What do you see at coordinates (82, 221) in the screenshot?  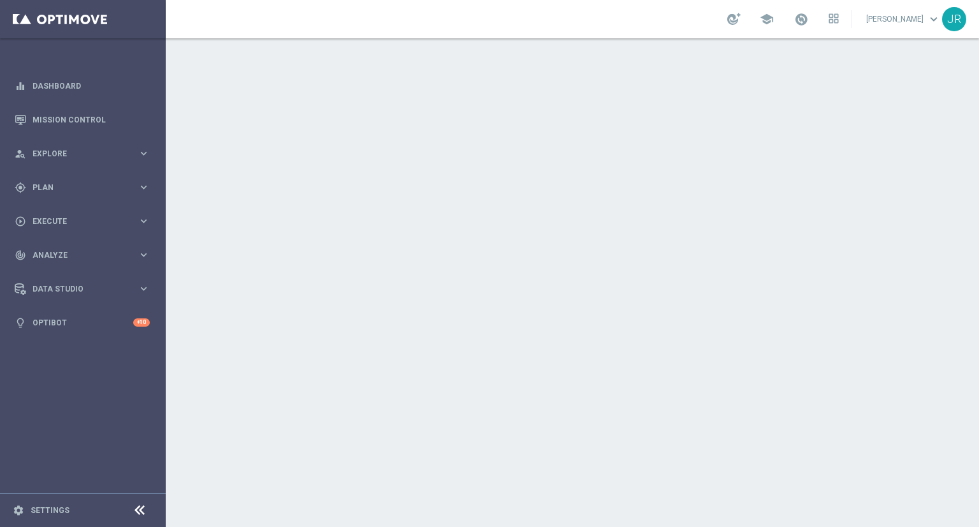 I see `div: play_circle_outline Execute keyboard_arrow_right` at bounding box center [82, 221].